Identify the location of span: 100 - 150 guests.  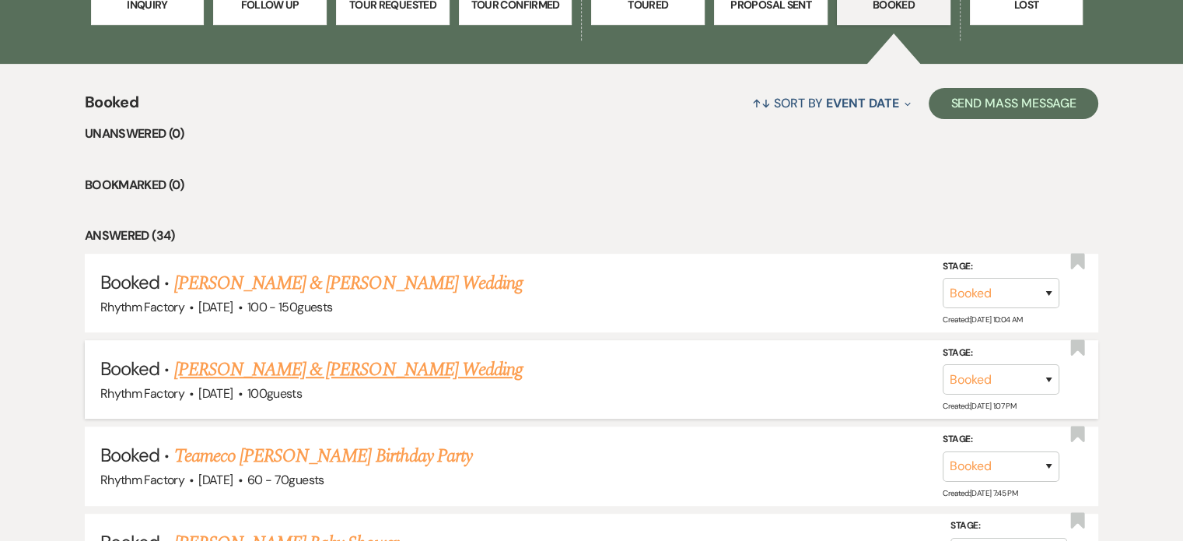
(289, 307).